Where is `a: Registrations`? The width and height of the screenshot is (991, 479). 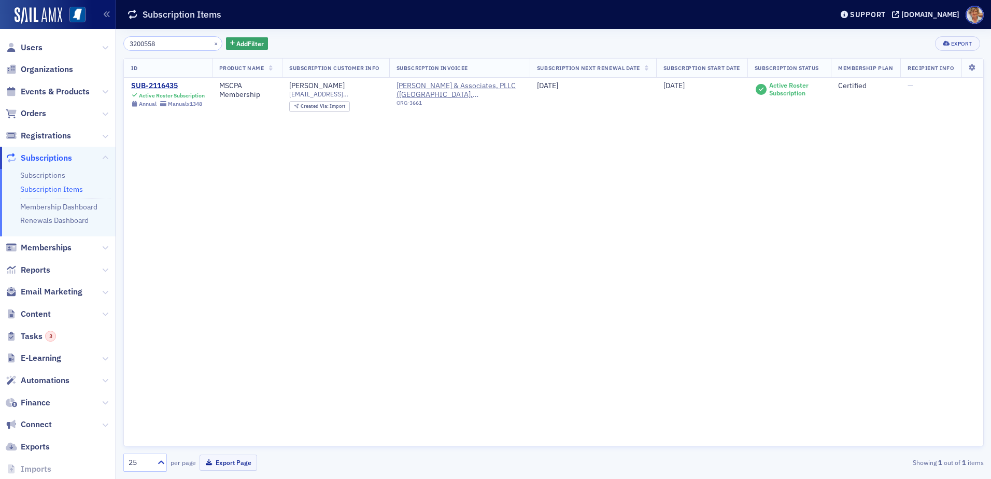 a: Registrations is located at coordinates (38, 136).